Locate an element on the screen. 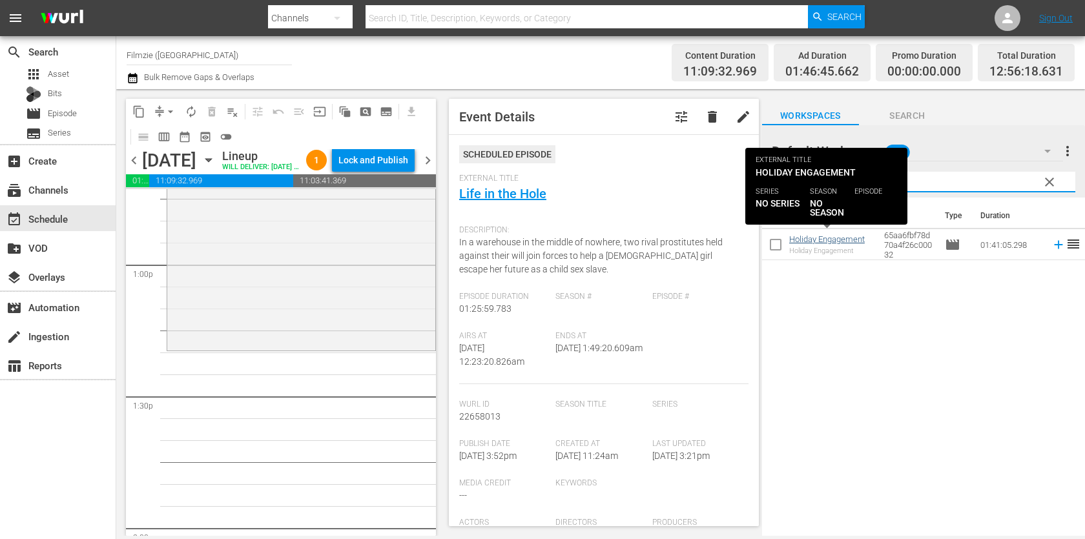  span: VOD is located at coordinates (14, 249).